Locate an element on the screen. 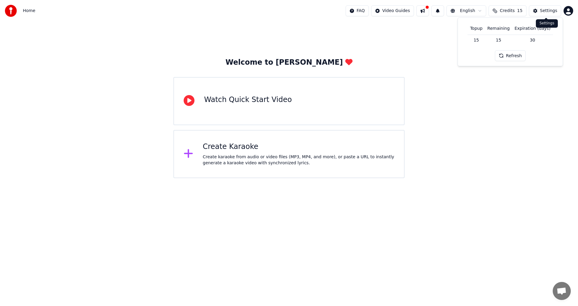 The image size is (578, 306). div: Create karaoke from audio or video files (MP3, MP4, and more), or paste a URL to instantly genera... is located at coordinates (298, 160).